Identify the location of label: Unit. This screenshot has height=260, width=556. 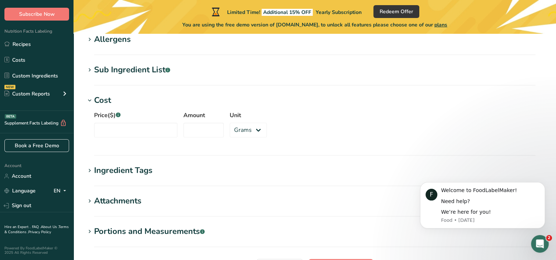
(248, 115).